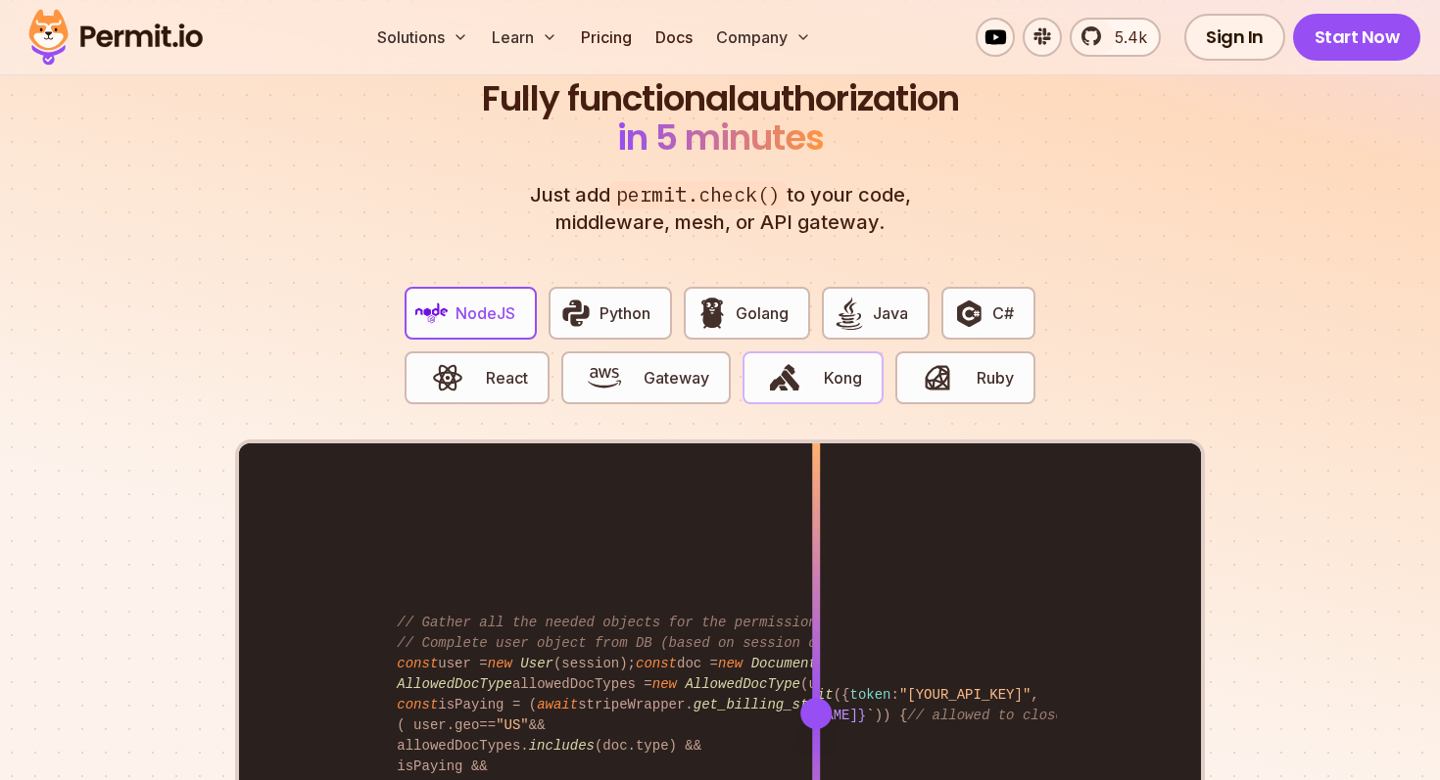 The width and height of the screenshot is (1440, 780). What do you see at coordinates (422, 37) in the screenshot?
I see `button: Solutions` at bounding box center [422, 37].